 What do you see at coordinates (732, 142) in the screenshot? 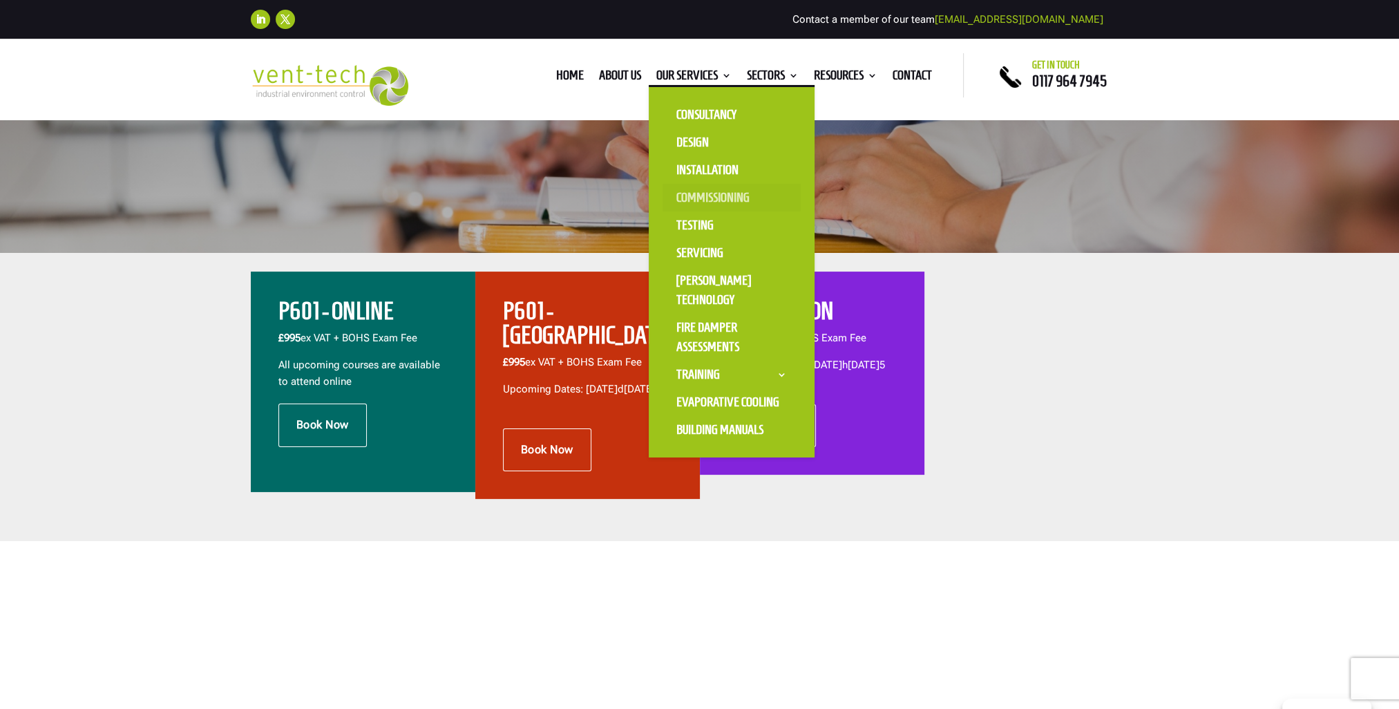
I see `a: Design` at bounding box center [732, 142].